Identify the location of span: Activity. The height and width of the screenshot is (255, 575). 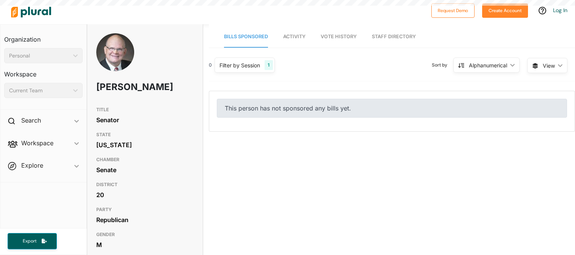
(294, 36).